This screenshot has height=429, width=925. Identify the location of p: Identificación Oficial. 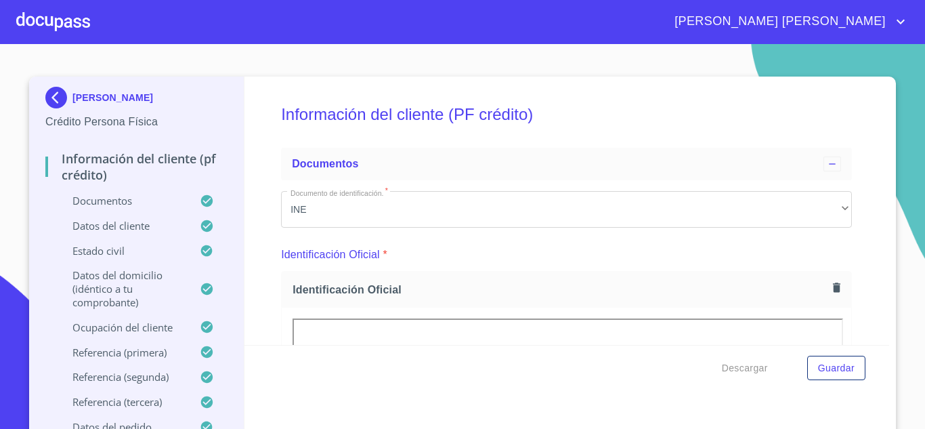
(330, 255).